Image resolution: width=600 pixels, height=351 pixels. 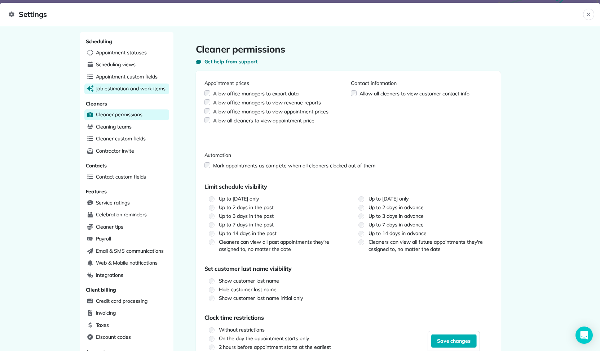 What do you see at coordinates (110, 227) in the screenshot?
I see `span: Cleaner tips` at bounding box center [110, 227].